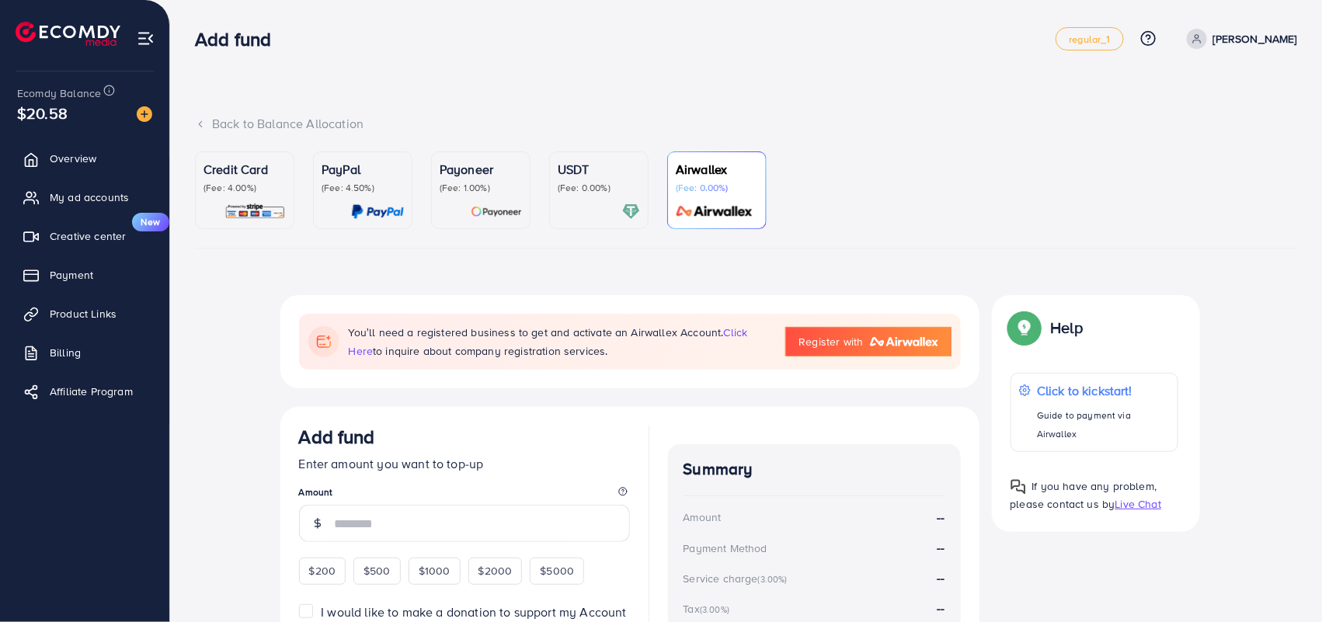  What do you see at coordinates (363, 169) in the screenshot?
I see `p: PayPal` at bounding box center [363, 169].